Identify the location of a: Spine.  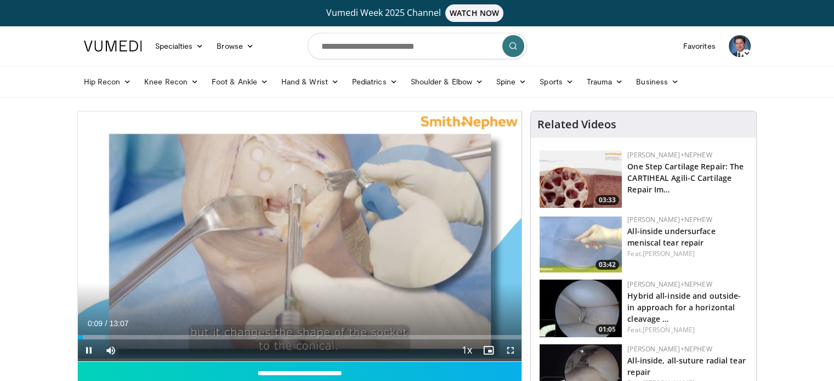
(511, 82).